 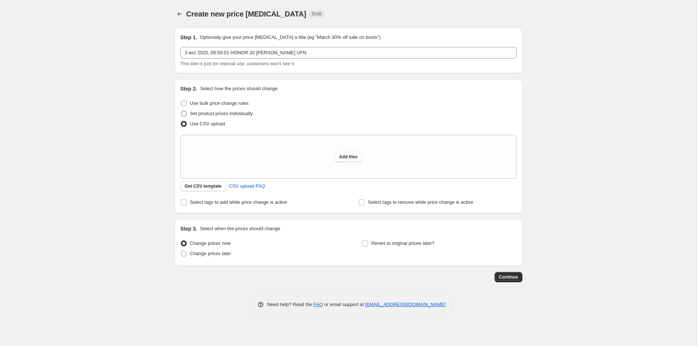 What do you see at coordinates (348, 157) in the screenshot?
I see `button: Add files` at bounding box center [348, 157].